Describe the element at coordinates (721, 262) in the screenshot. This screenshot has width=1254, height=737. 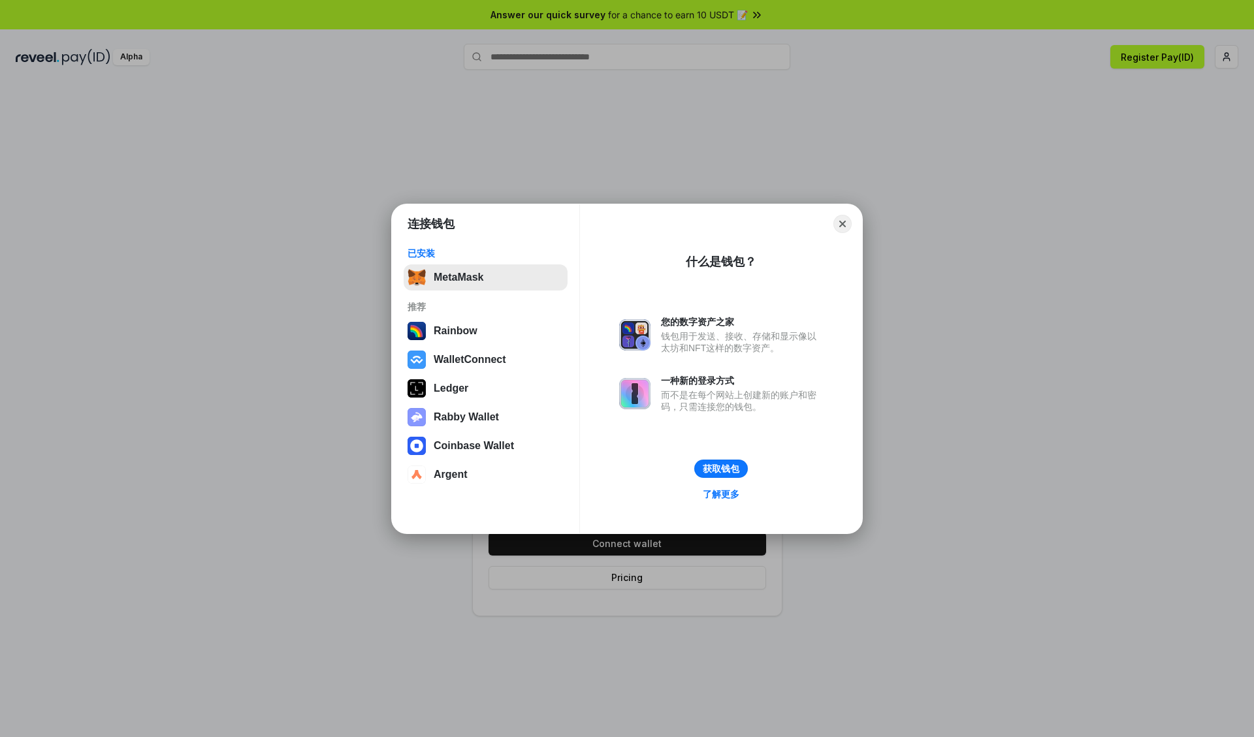
I see `div: 什么是钱包？` at that location.